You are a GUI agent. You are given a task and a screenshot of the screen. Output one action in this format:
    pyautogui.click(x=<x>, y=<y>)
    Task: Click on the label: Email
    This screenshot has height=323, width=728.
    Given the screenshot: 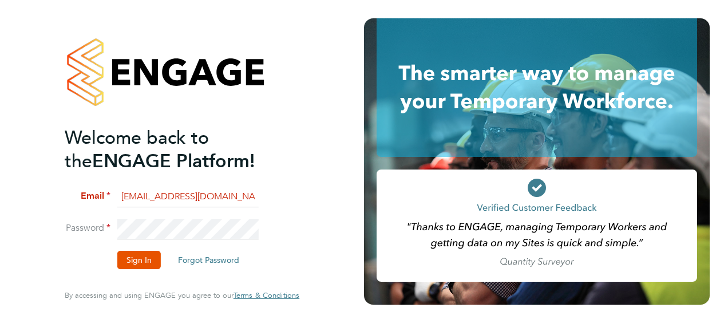 What is the action you would take?
    pyautogui.click(x=88, y=196)
    